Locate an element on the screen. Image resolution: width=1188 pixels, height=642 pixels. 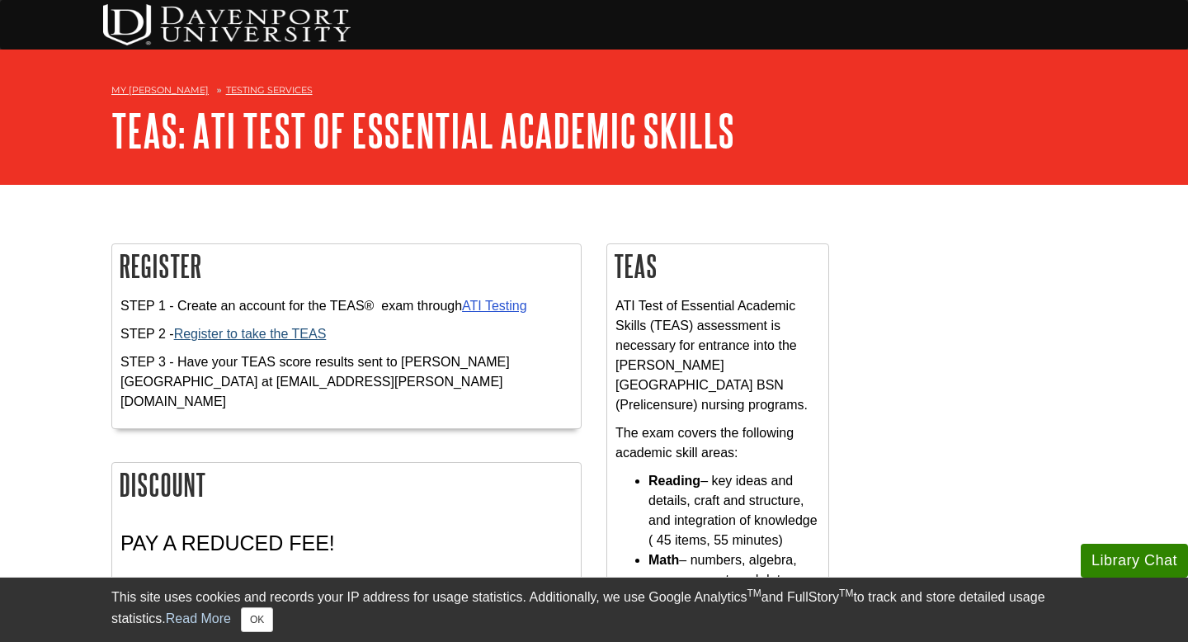
li: – key ideas and details, craft and structure, and integration of knowledge ( 45 items, 55 minutes) is located at coordinates (734, 511).